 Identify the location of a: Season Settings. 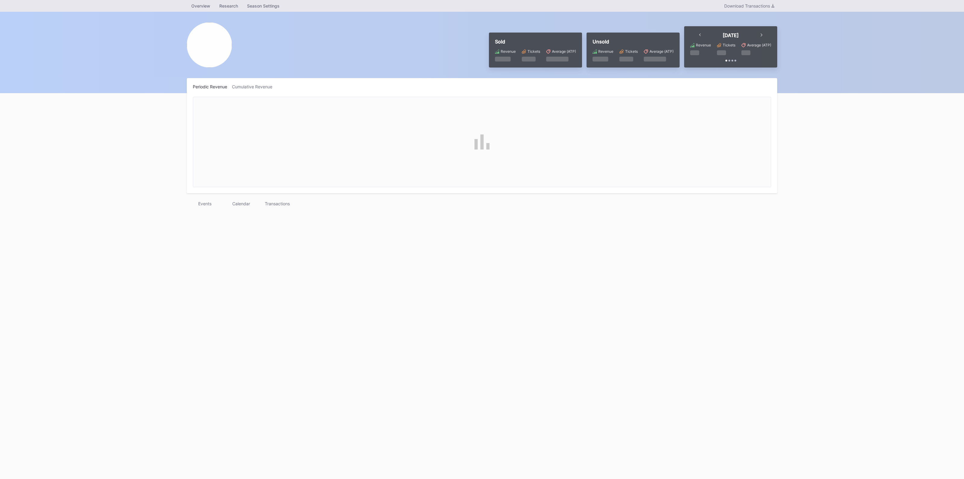
(263, 6).